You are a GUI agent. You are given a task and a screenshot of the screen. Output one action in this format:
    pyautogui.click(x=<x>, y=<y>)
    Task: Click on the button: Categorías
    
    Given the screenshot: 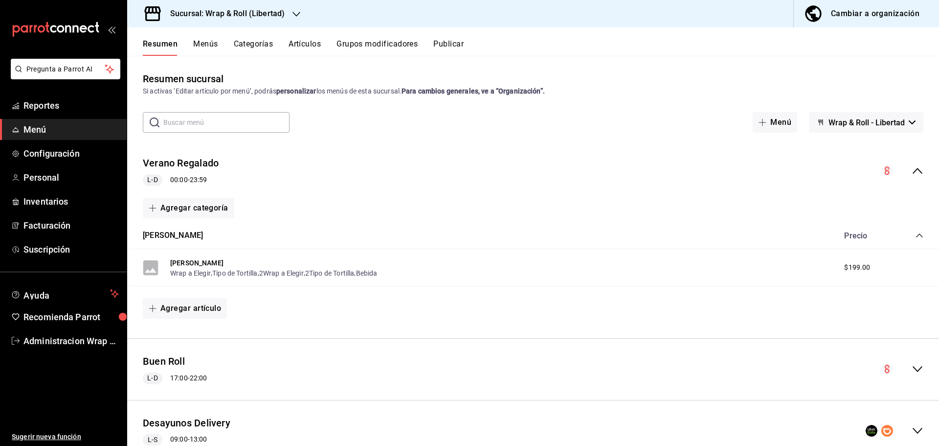 What is the action you would take?
    pyautogui.click(x=253, y=47)
    